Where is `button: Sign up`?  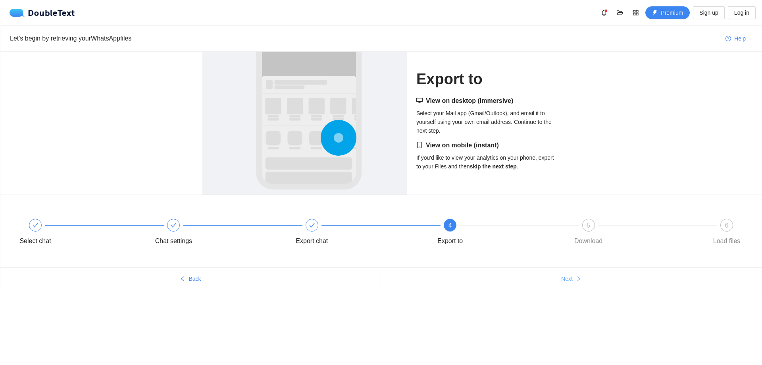 button: Sign up is located at coordinates (708, 13).